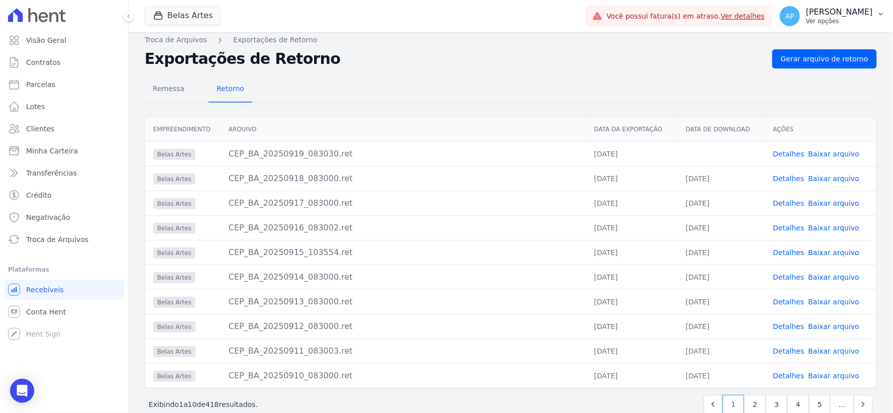 The height and width of the screenshot is (413, 893). Describe the element at coordinates (404, 376) in the screenshot. I see `div: CEP_BA_20250910_083000.ret` at that location.